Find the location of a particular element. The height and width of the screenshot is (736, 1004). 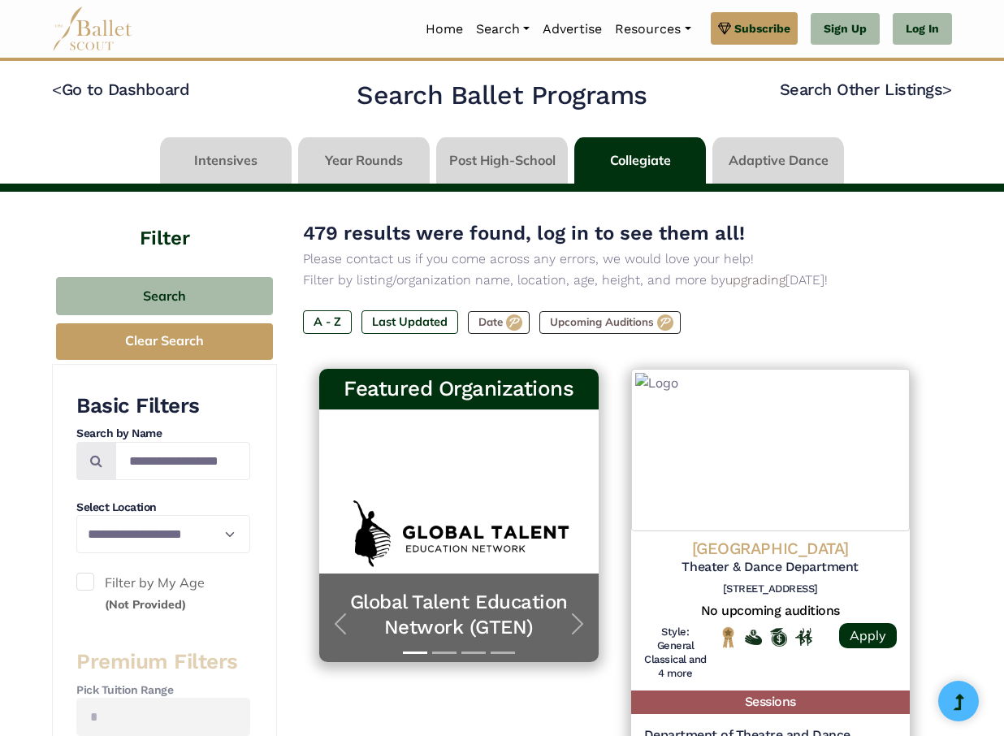

label: A - Z is located at coordinates (327, 322).